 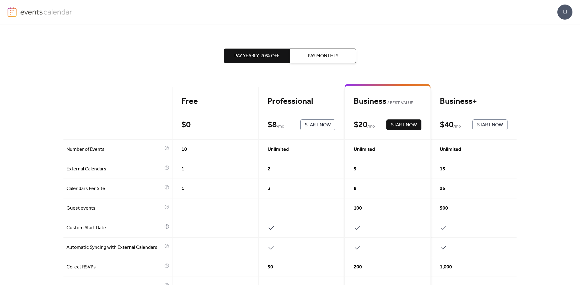 What do you see at coordinates (272, 125) in the screenshot?
I see `div: $ 8` at bounding box center [272, 125].